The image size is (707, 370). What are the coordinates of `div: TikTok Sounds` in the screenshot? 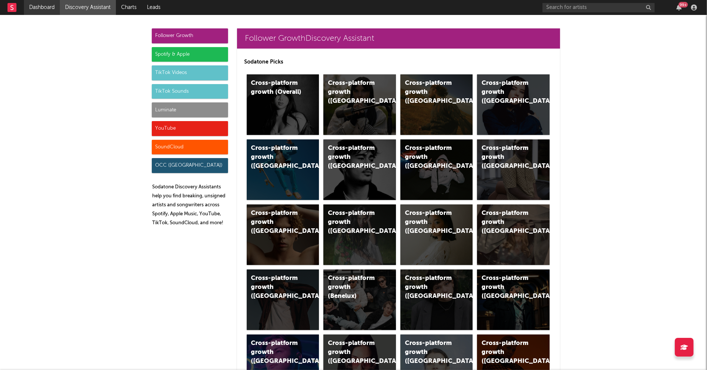 It's located at (190, 92).